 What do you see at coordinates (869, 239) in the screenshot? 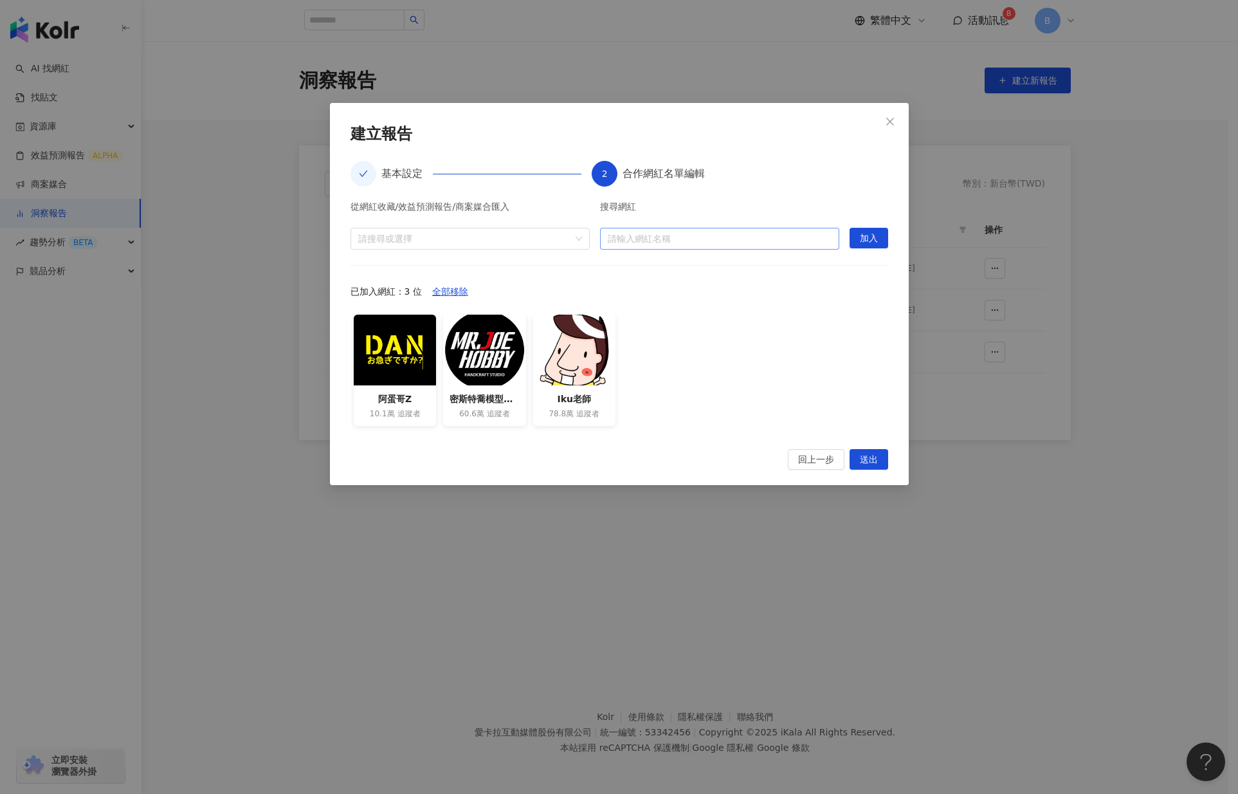
I see `span: 加入` at bounding box center [869, 239].